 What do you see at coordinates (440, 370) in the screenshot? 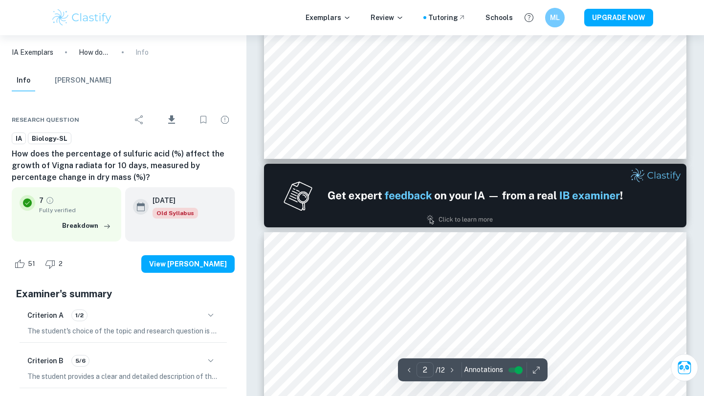
I see `p: / 12` at bounding box center [440, 370].